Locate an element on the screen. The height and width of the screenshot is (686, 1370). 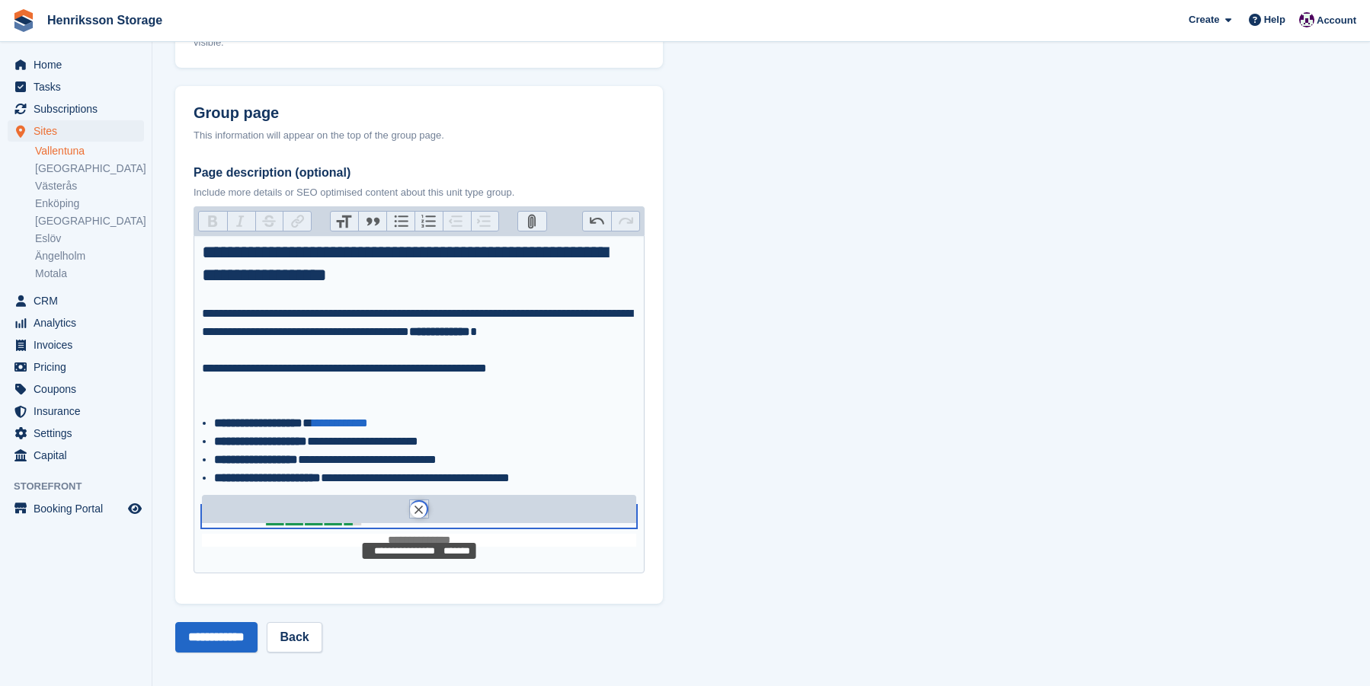
label: Page description (optional) is located at coordinates (419, 173).